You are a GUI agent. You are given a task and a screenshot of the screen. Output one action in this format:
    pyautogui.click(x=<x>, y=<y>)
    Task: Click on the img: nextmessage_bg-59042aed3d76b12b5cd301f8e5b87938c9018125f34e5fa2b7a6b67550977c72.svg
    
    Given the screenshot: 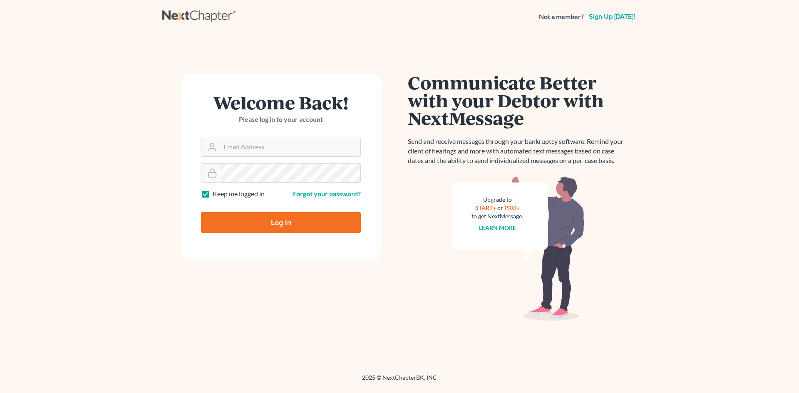 What is the action you would take?
    pyautogui.click(x=518, y=248)
    